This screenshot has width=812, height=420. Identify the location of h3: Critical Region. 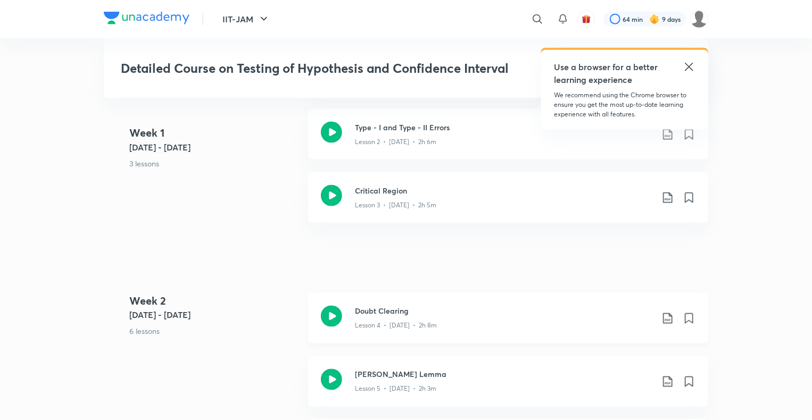
(504, 190).